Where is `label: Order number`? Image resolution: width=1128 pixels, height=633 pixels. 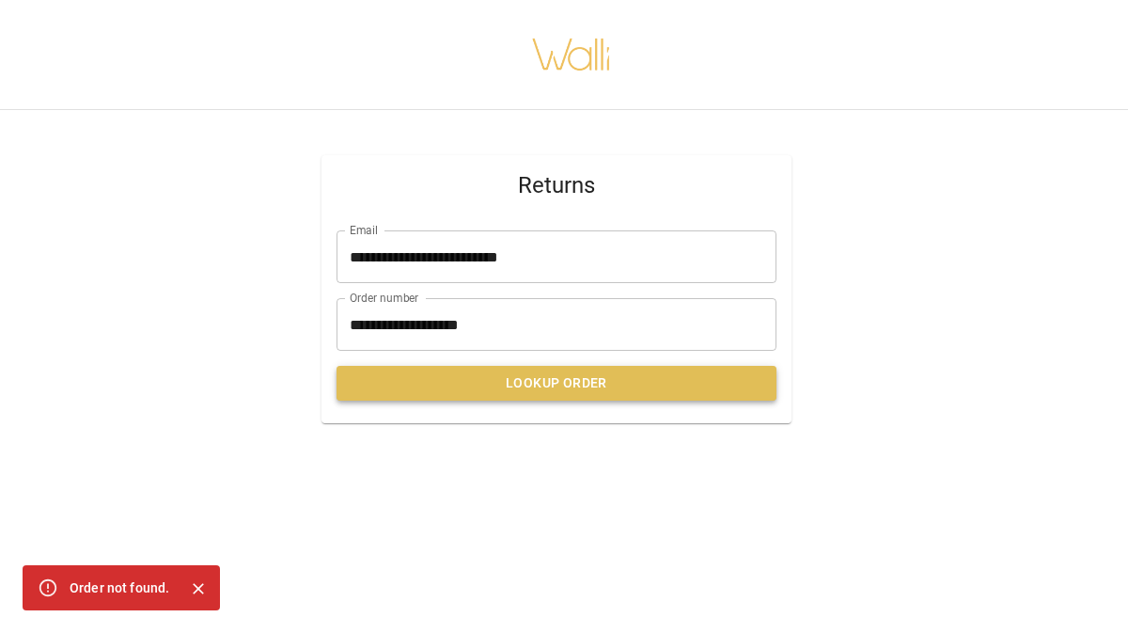
label: Order number is located at coordinates (383, 297).